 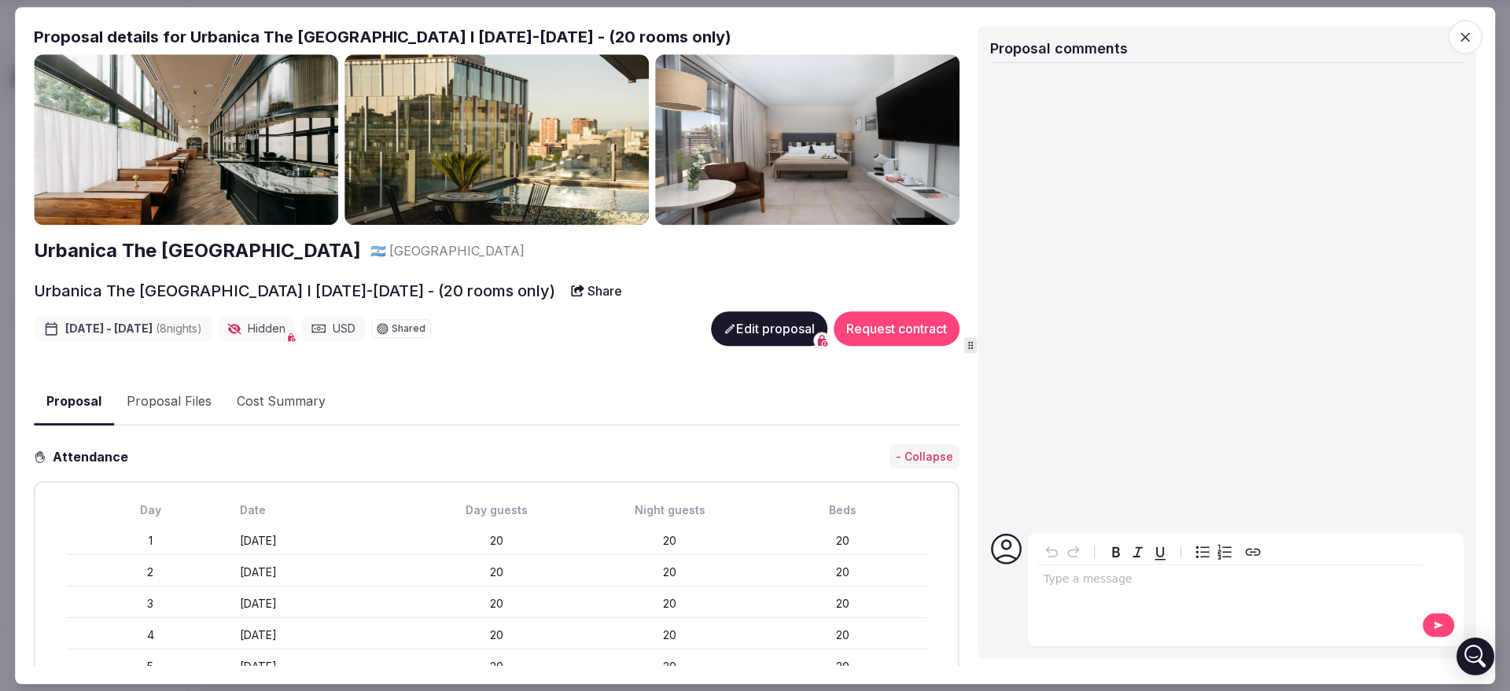 What do you see at coordinates (807, 140) in the screenshot?
I see `img: Gallery photo 3` at bounding box center [807, 140].